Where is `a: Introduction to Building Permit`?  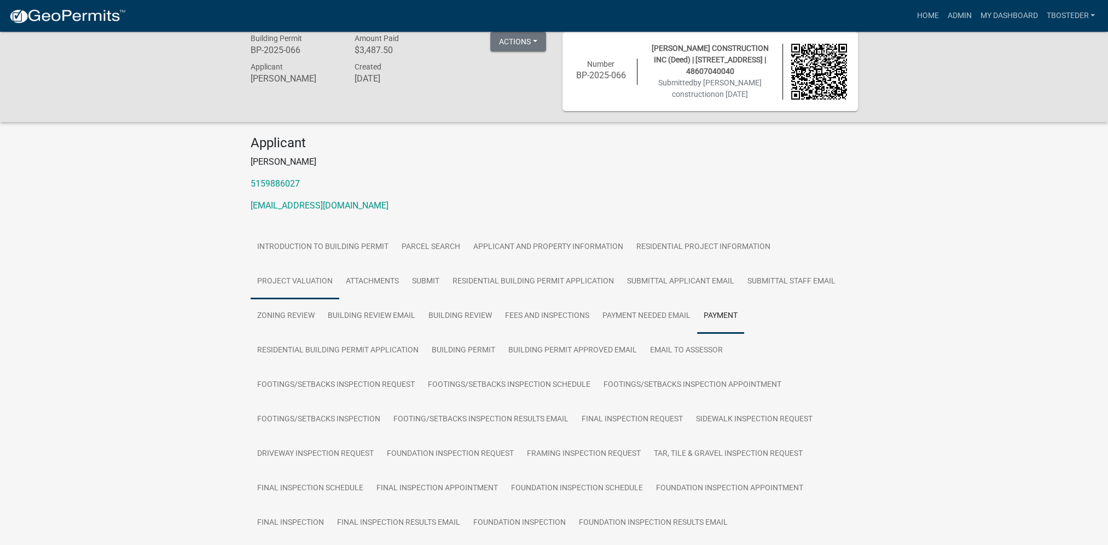
a: Introduction to Building Permit is located at coordinates (323, 247).